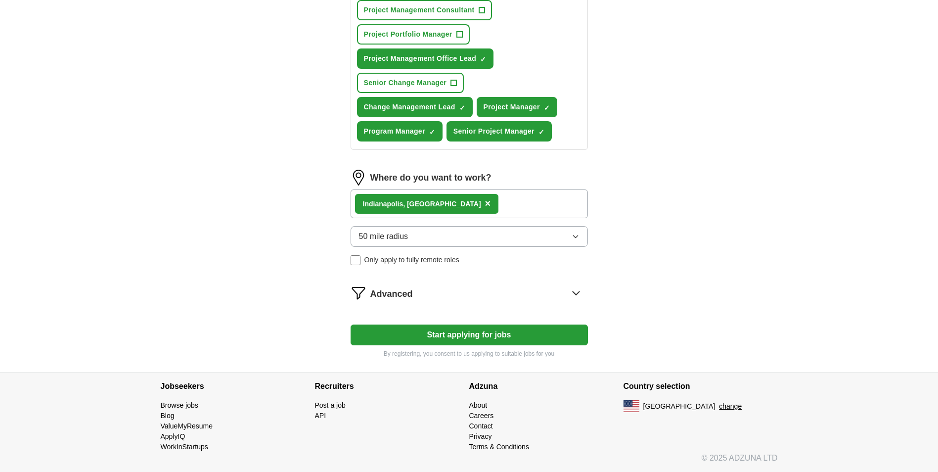 This screenshot has width=938, height=472. What do you see at coordinates (481, 415) in the screenshot?
I see `a: Careers` at bounding box center [481, 415].